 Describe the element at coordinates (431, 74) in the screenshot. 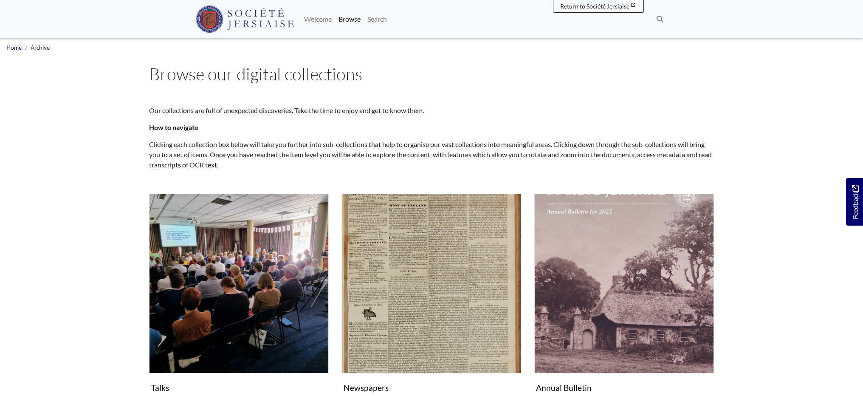

I see `h1: Browse our digital collections` at that location.